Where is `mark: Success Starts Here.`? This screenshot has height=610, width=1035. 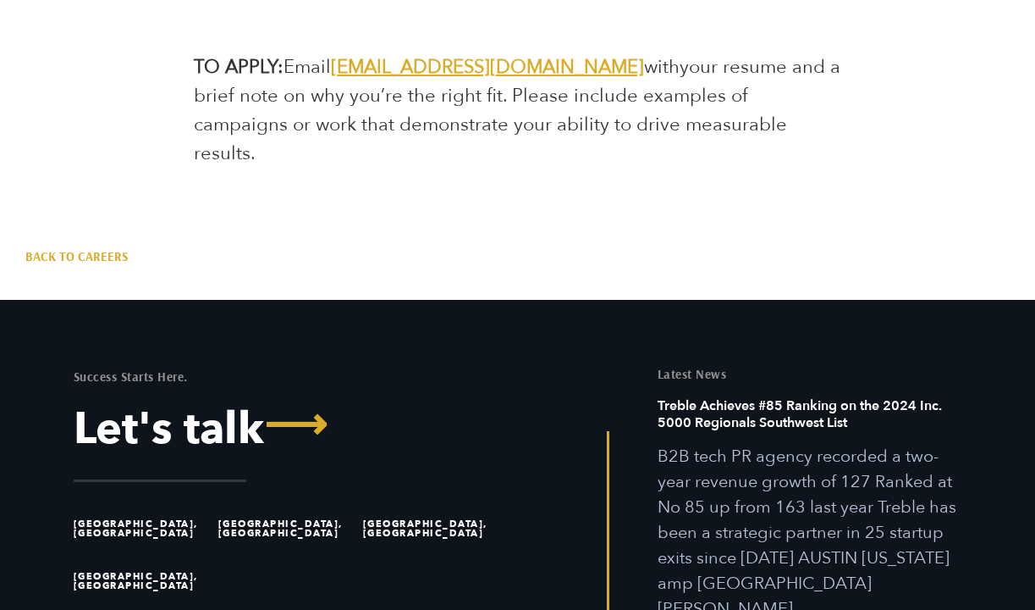
mark: Success Starts Here. is located at coordinates (130, 376).